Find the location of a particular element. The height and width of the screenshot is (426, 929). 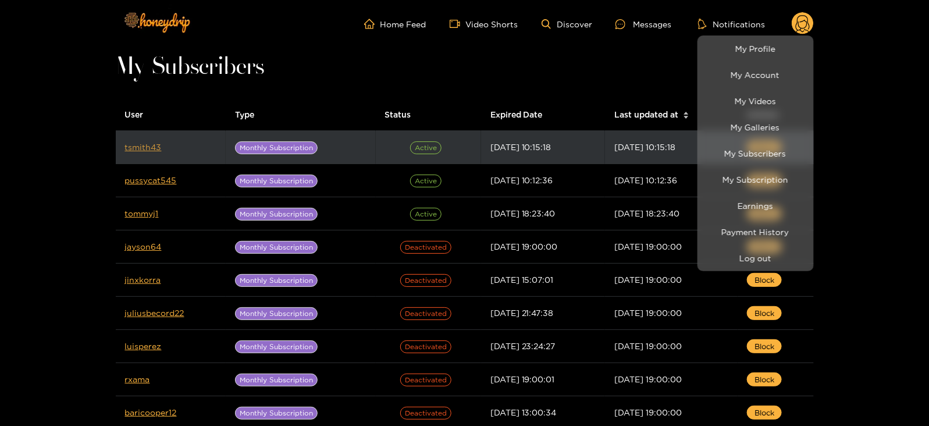

a: My Account is located at coordinates (756, 74).